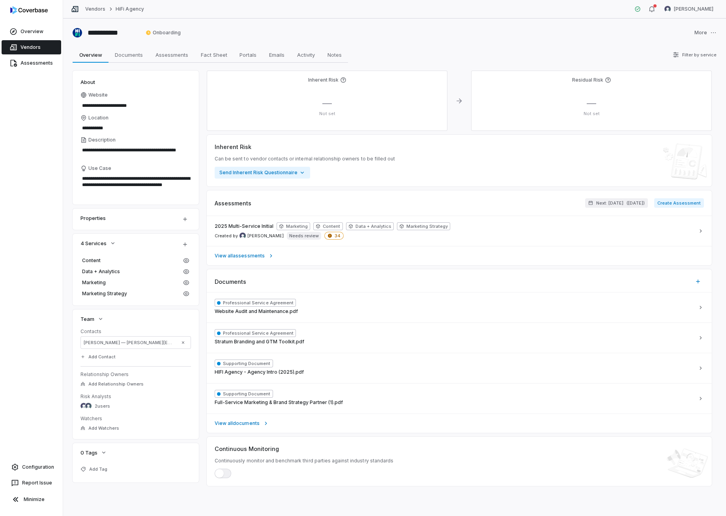 This screenshot has width=726, height=516. What do you see at coordinates (94, 469) in the screenshot?
I see `button: Add Tag` at bounding box center [94, 469].